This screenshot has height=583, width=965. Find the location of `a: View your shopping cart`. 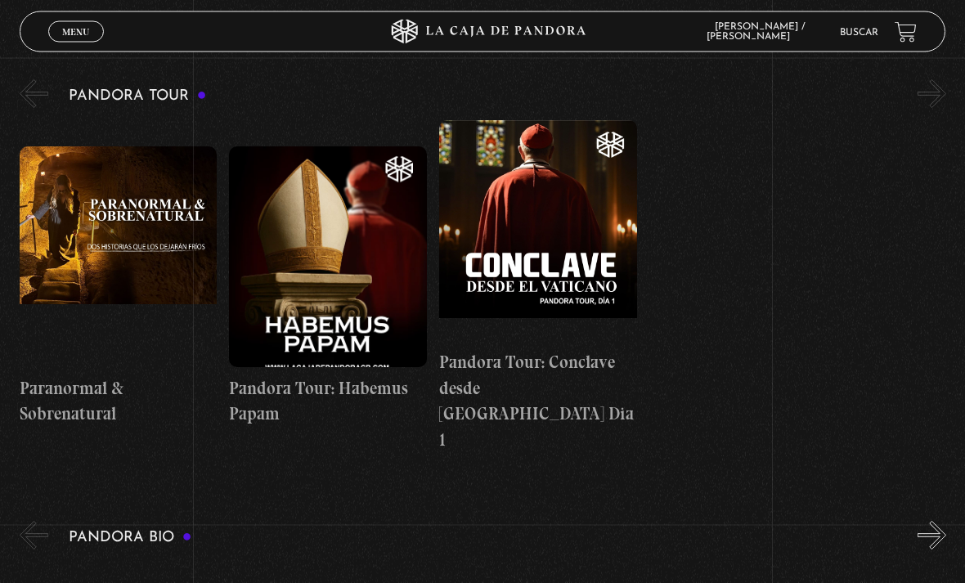

a: View your shopping cart is located at coordinates (905, 32).